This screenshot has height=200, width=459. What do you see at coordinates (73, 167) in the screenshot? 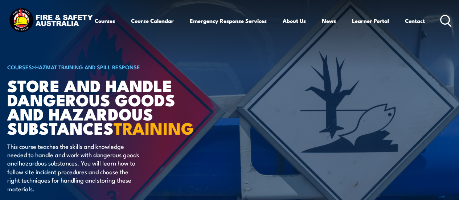
I see `p: This course teaches the skills and knowledge needed to handle and work with dangerous goods and h...` at bounding box center [73, 167].